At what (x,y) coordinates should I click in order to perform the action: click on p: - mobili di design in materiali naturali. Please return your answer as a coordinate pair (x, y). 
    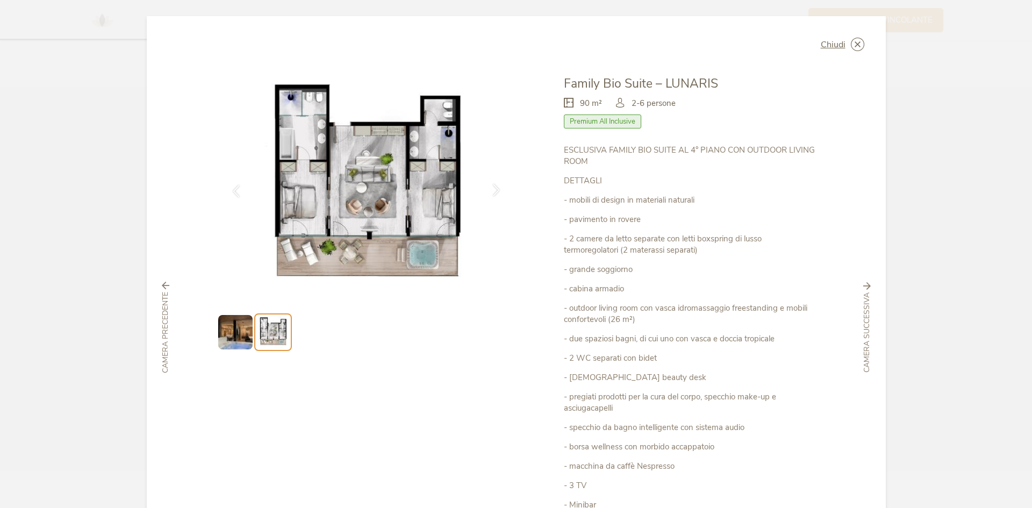
    Looking at the image, I should click on (689, 200).